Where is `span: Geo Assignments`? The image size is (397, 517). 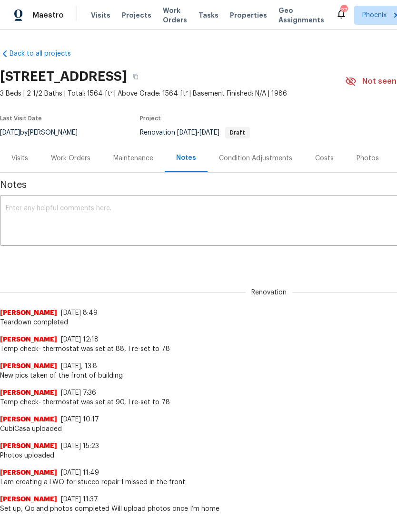 span: Geo Assignments is located at coordinates (301, 15).